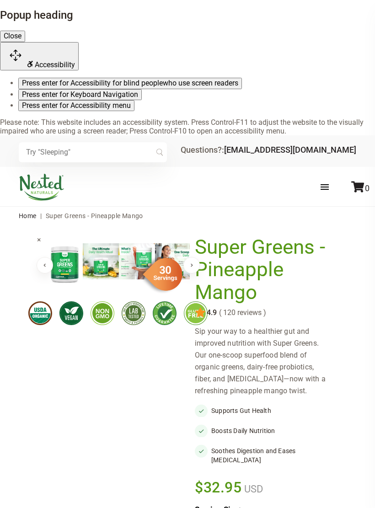 The image size is (375, 508). Describe the element at coordinates (102, 313) in the screenshot. I see `img: gmofree` at that location.